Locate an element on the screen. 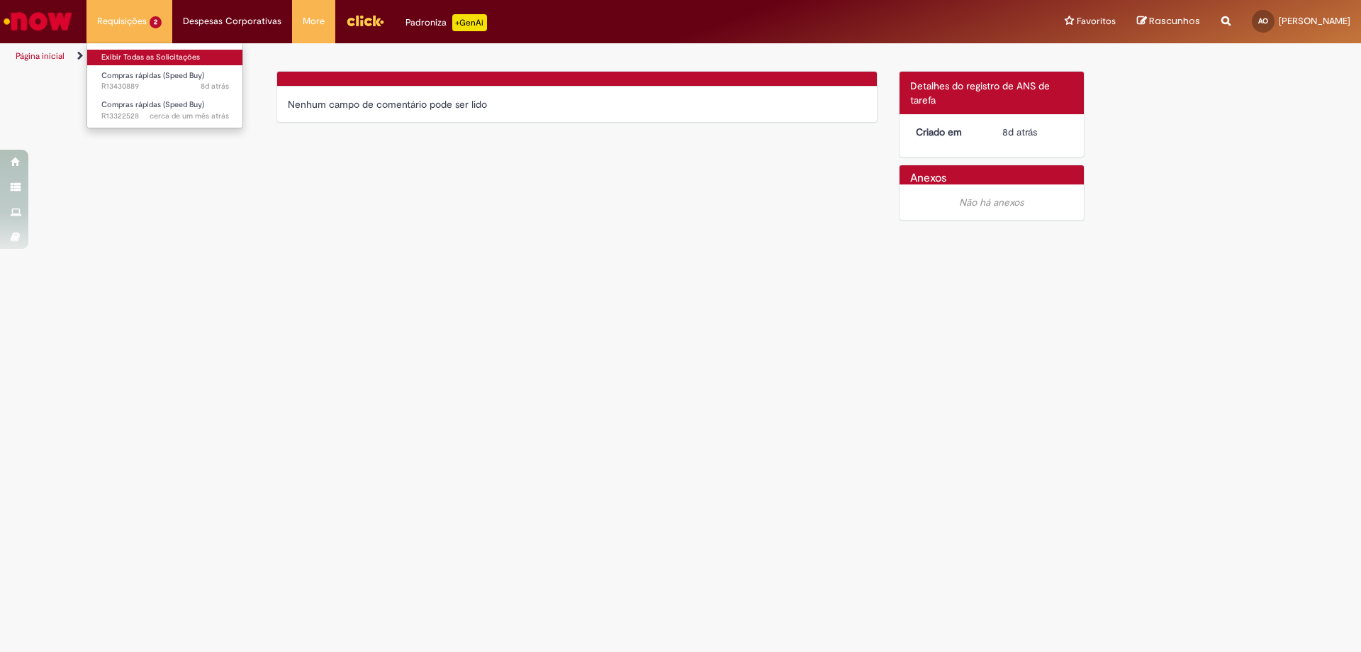 Image resolution: width=1361 pixels, height=652 pixels. div: Padroniza is located at coordinates (446, 23).